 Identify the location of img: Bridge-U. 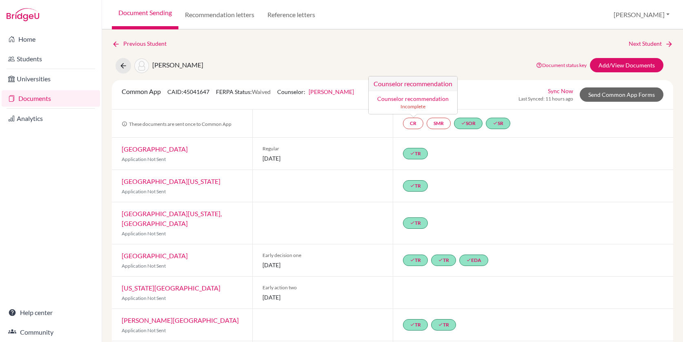
(23, 15).